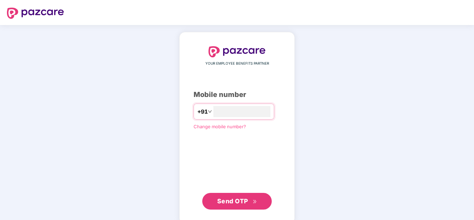  I want to click on span: double-right, so click(255, 202).